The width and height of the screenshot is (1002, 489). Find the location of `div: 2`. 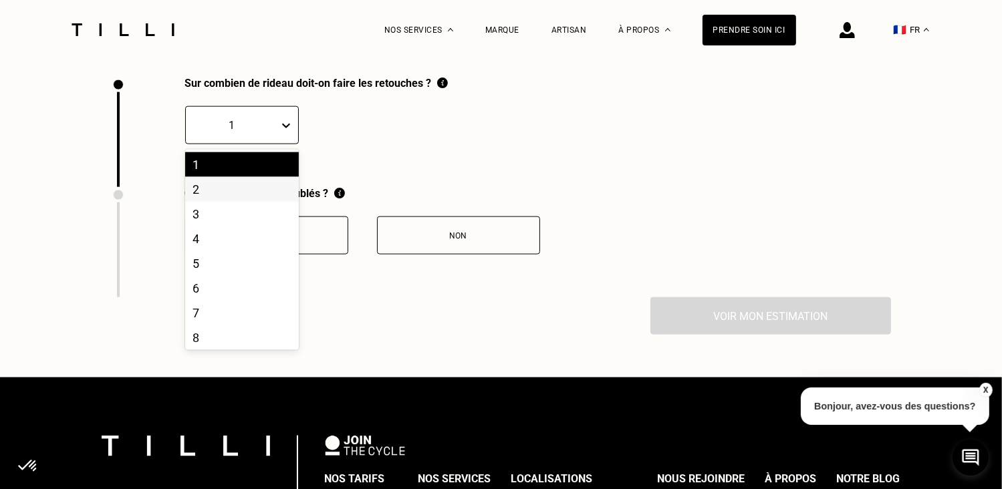

div: 2 is located at coordinates (242, 189).